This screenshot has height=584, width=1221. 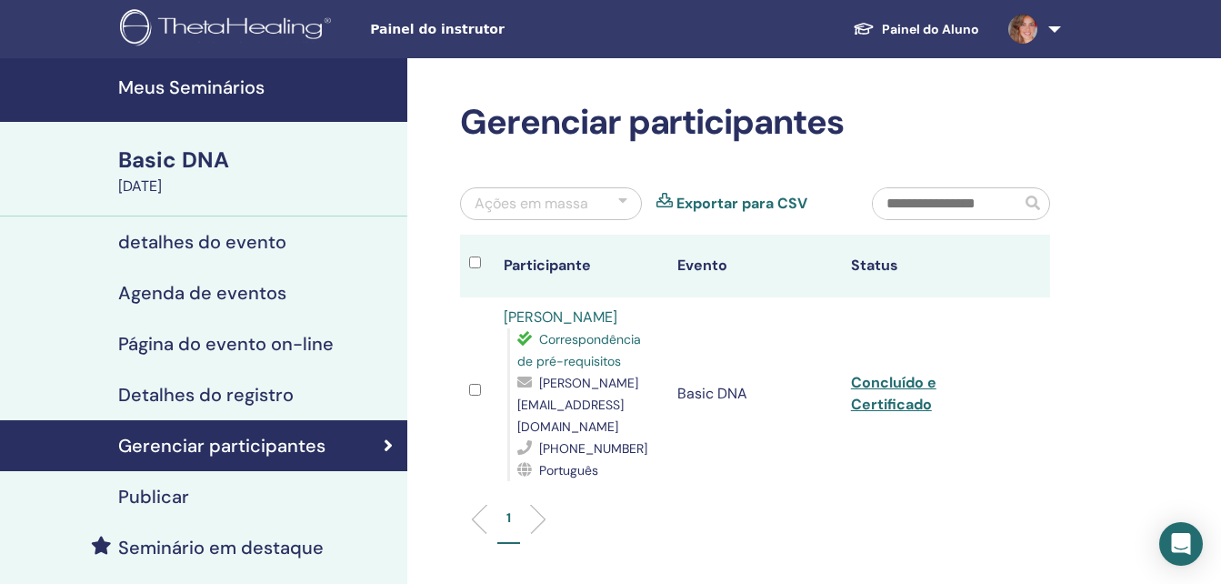 I want to click on p: 1, so click(x=508, y=517).